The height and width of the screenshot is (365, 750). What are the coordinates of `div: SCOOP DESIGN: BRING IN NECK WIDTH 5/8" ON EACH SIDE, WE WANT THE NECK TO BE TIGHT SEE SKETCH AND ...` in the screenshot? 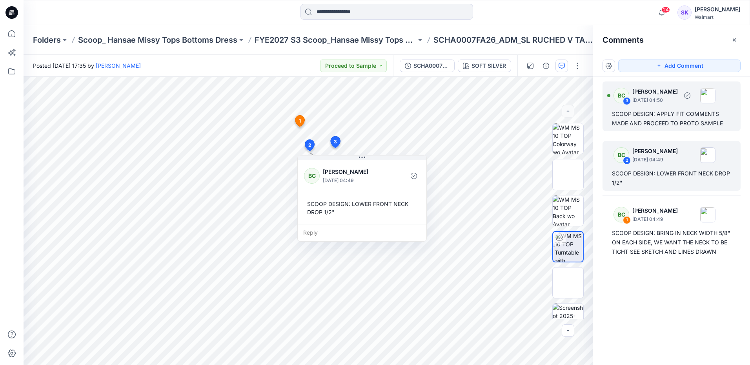 It's located at (671, 243).